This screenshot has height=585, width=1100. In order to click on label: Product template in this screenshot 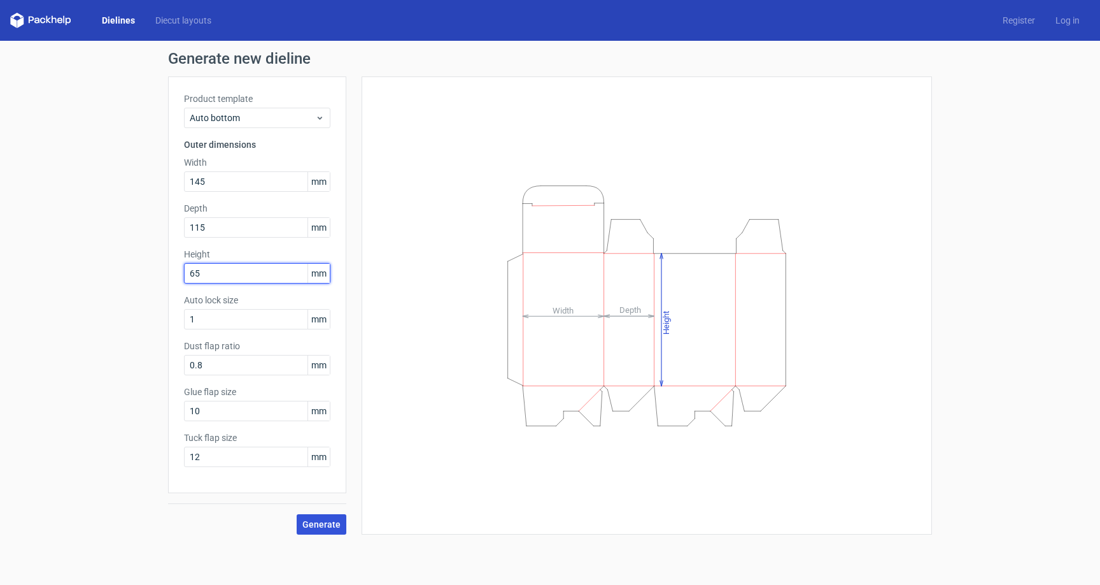, I will do `click(257, 99)`.